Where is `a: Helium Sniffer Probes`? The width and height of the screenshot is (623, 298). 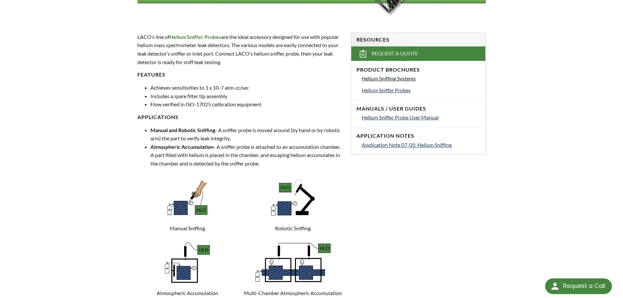 a: Helium Sniffer Probes is located at coordinates (421, 90).